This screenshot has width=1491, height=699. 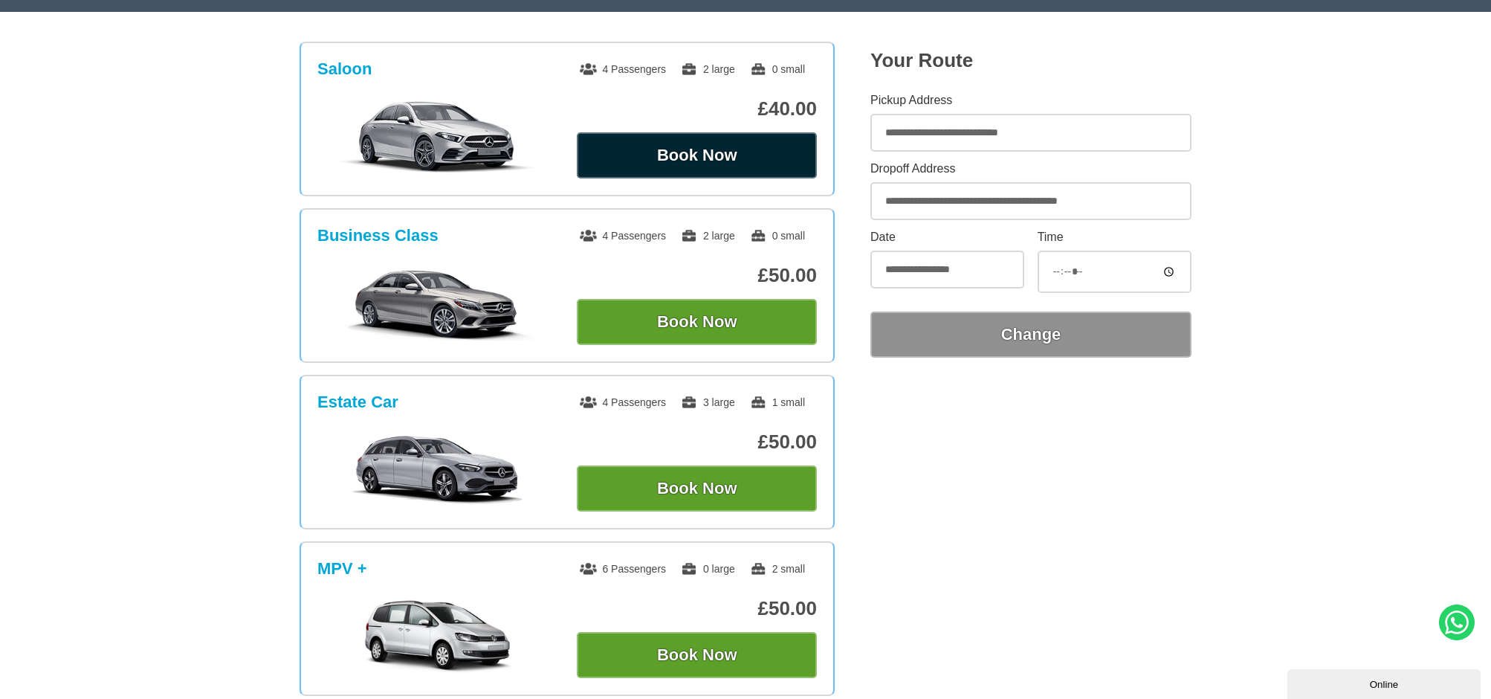 I want to click on p: £40.00, so click(x=696, y=109).